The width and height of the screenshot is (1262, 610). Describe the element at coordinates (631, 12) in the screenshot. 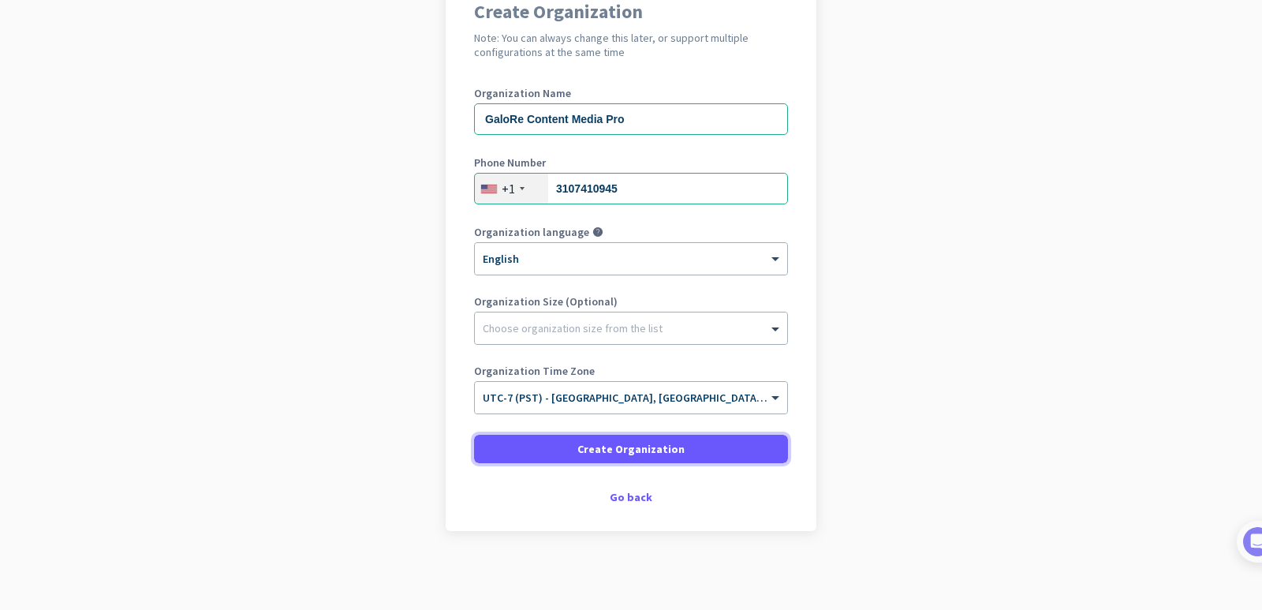

I see `h1: Create Organization` at that location.